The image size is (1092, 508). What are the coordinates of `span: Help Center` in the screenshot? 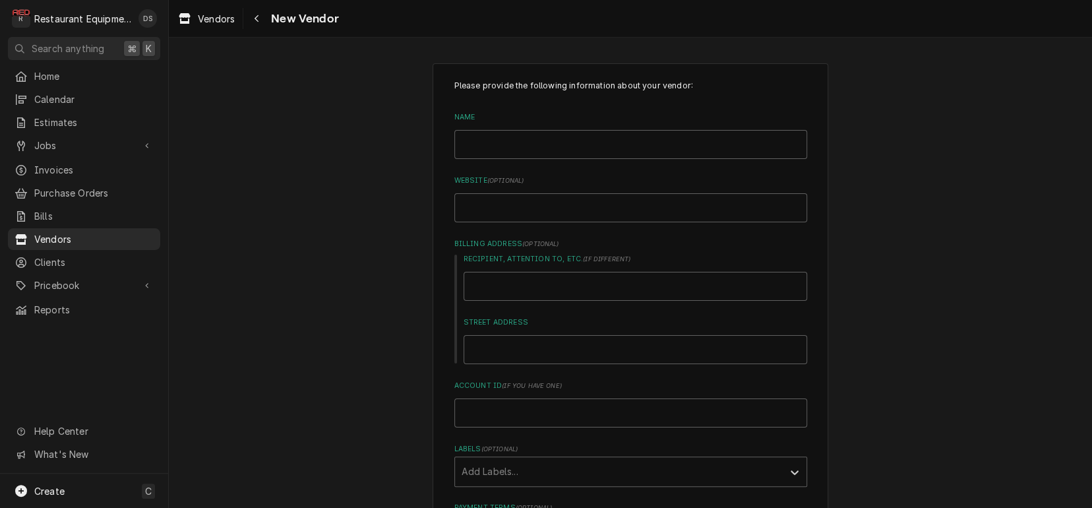 It's located at (93, 431).